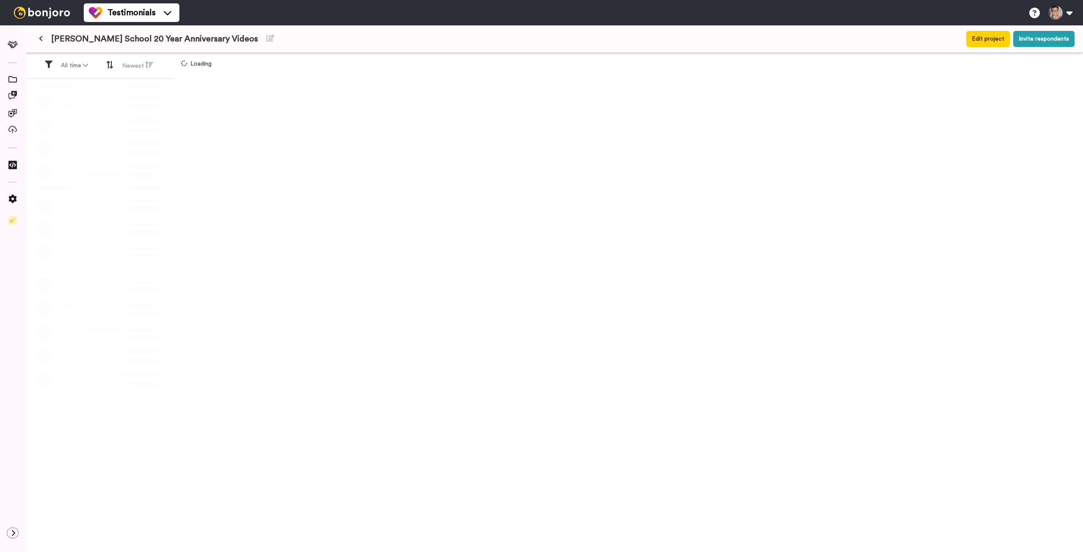  What do you see at coordinates (132, 13) in the screenshot?
I see `span: Testimonials` at bounding box center [132, 13].